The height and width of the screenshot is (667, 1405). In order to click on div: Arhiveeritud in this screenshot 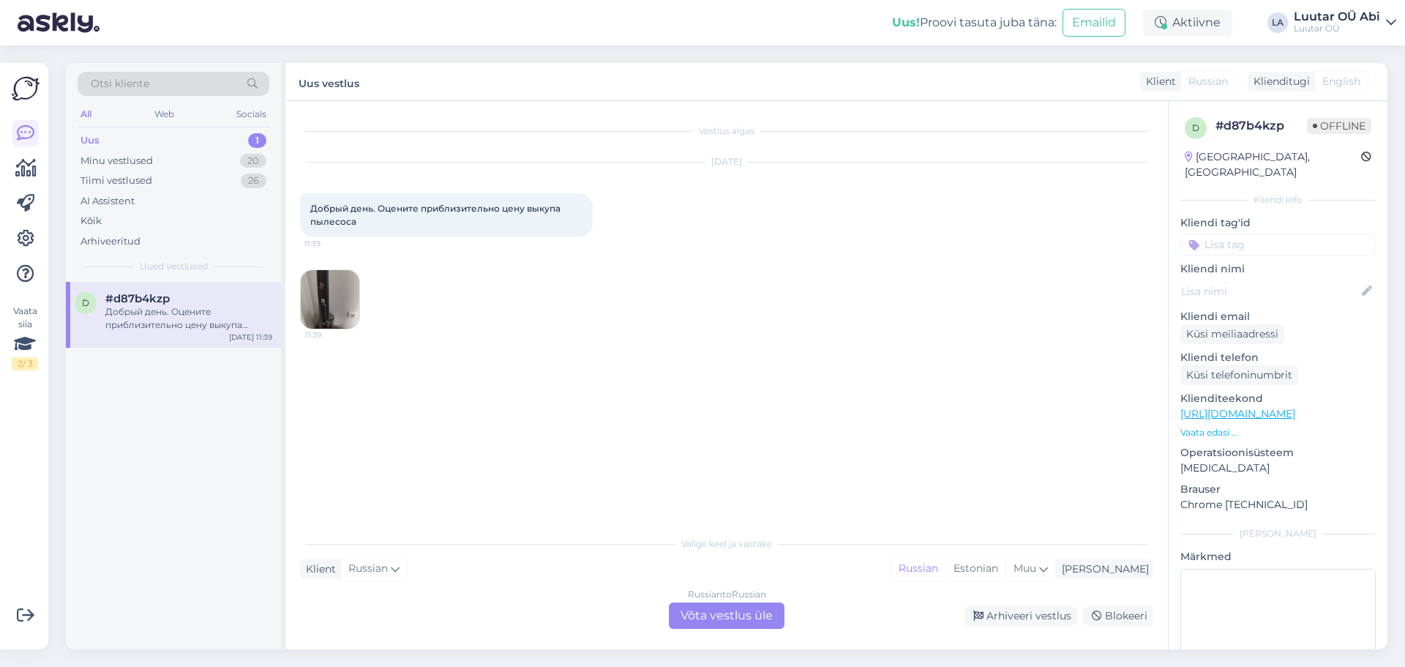, I will do `click(110, 241)`.